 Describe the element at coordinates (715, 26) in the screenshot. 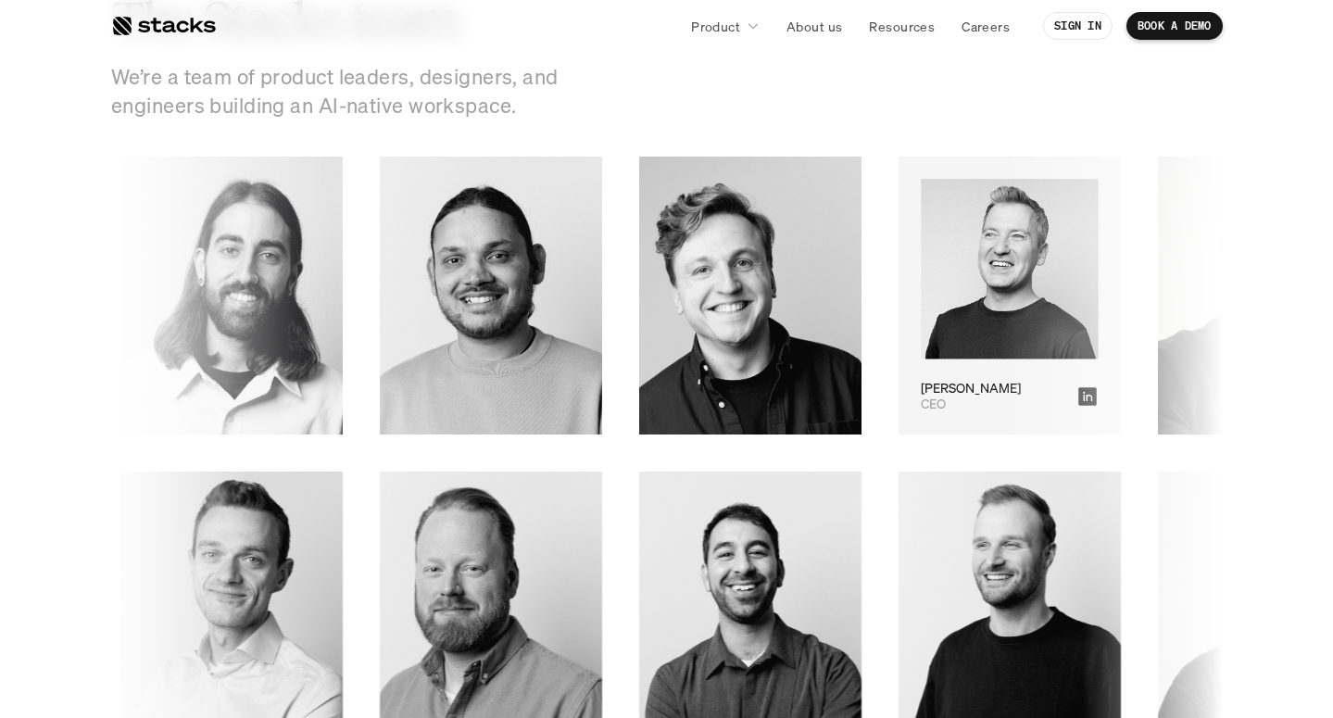

I see `p: Product` at that location.